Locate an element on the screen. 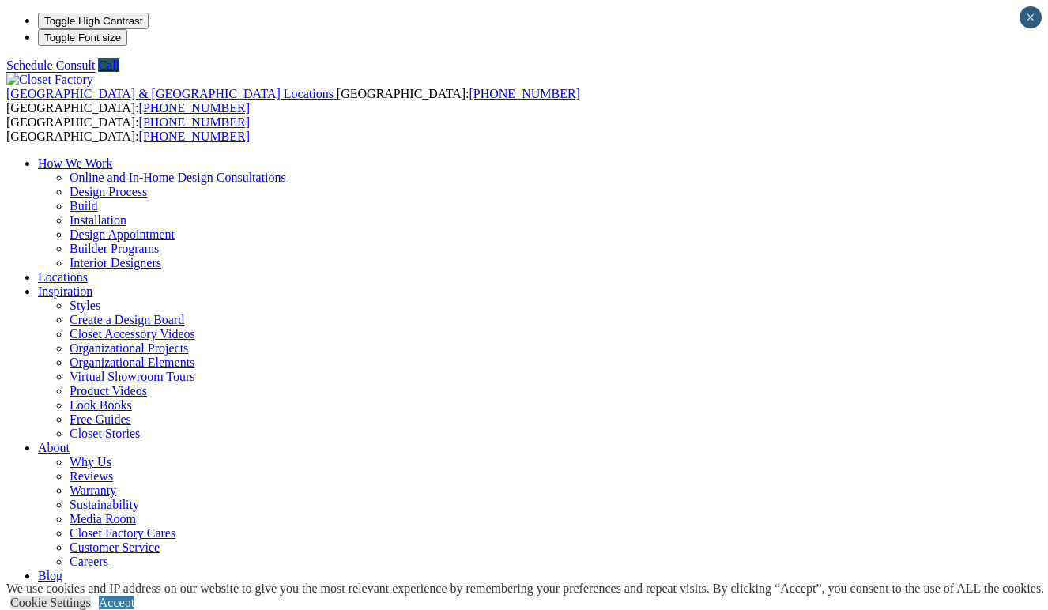 The image size is (1048, 610). button: Toggle Font size is located at coordinates (82, 37).